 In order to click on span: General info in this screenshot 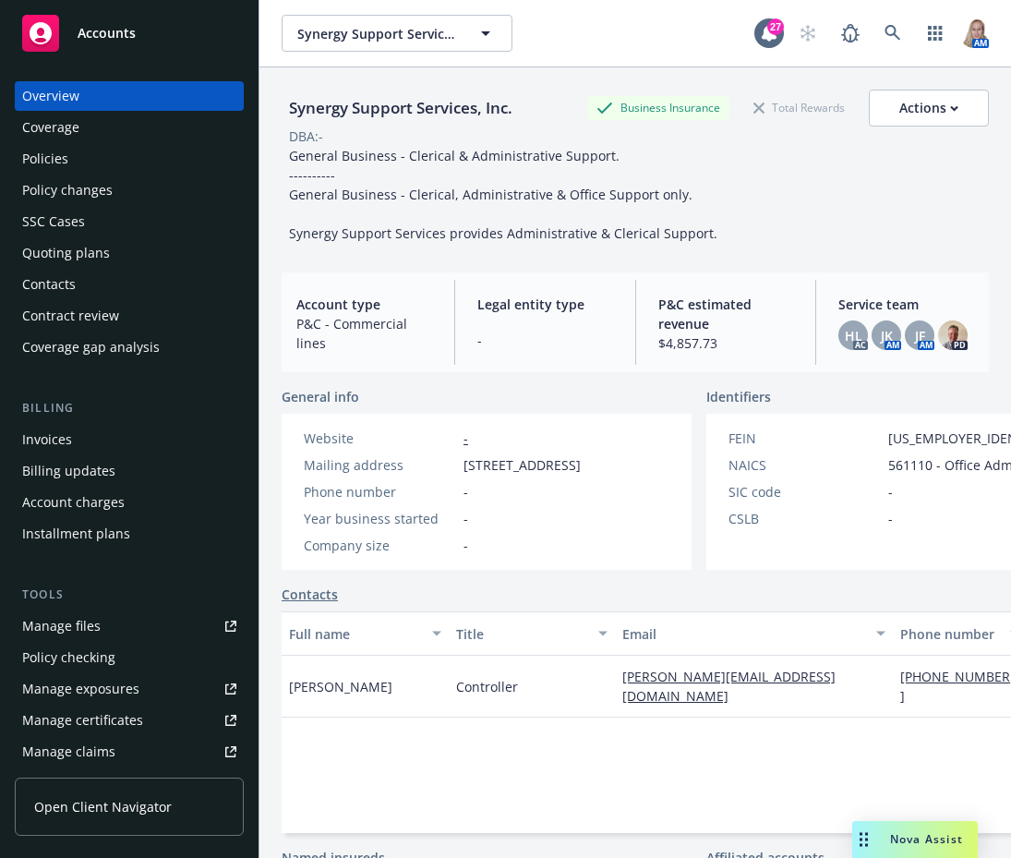, I will do `click(320, 396)`.